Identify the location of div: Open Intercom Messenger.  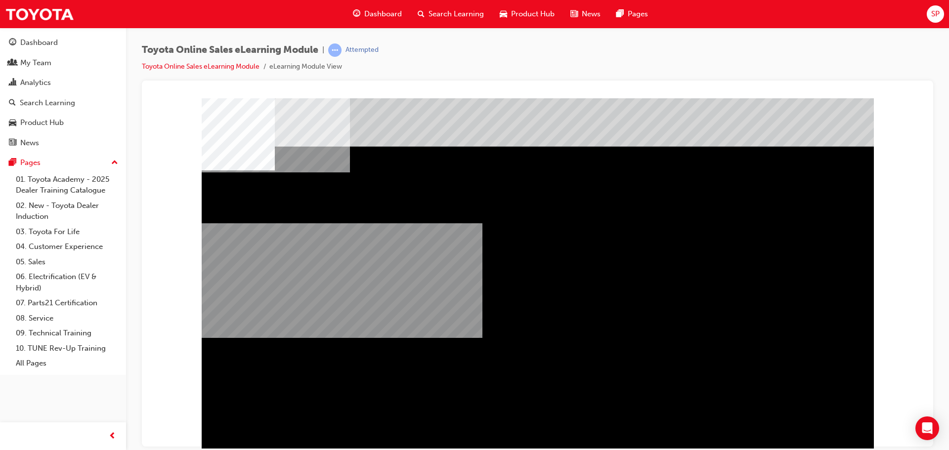
(927, 428).